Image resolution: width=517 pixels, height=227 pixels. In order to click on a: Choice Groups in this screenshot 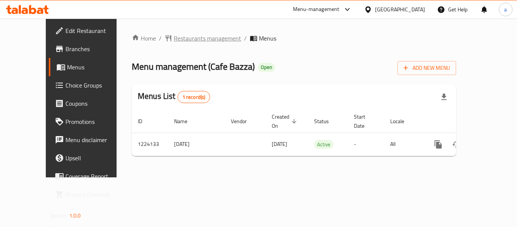, I will do `click(90, 85)`.